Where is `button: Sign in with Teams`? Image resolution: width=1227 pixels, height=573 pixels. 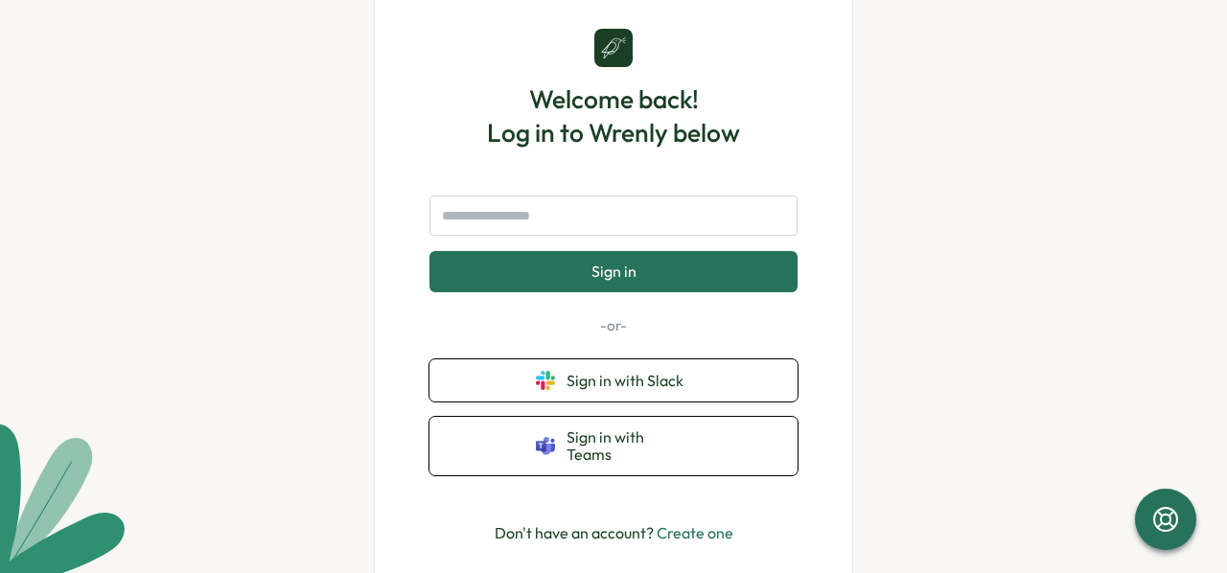
button: Sign in with Teams is located at coordinates (614, 446).